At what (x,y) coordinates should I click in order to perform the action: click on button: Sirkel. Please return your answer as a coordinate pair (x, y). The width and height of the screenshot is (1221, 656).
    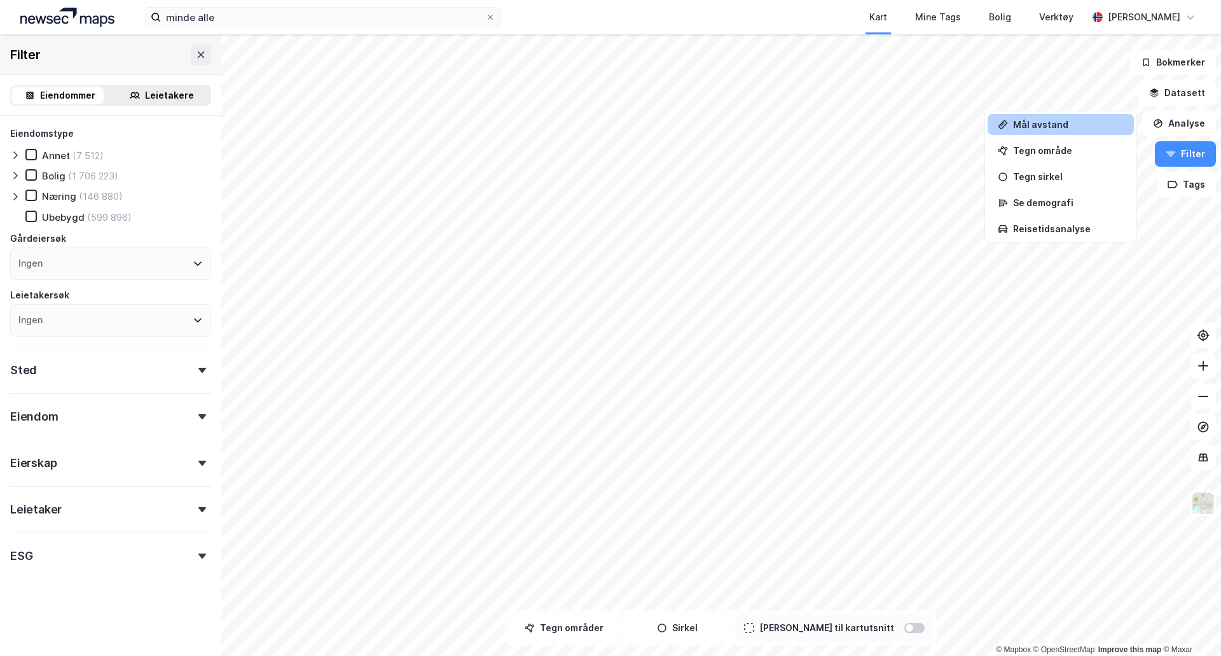
    Looking at the image, I should click on (677, 628).